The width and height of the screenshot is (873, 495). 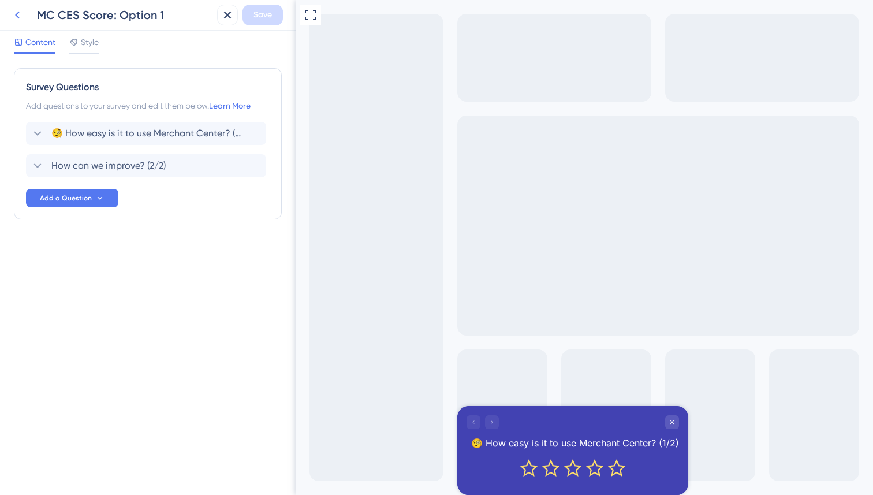 What do you see at coordinates (159, 63) in the screenshot?
I see `div: Rate 5 star` at bounding box center [159, 63].